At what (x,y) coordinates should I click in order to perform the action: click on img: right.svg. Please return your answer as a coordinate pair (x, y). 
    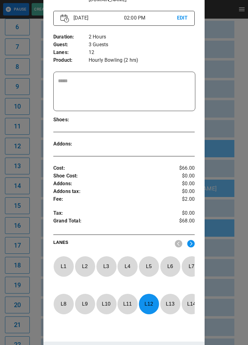
    Looking at the image, I should click on (191, 243).